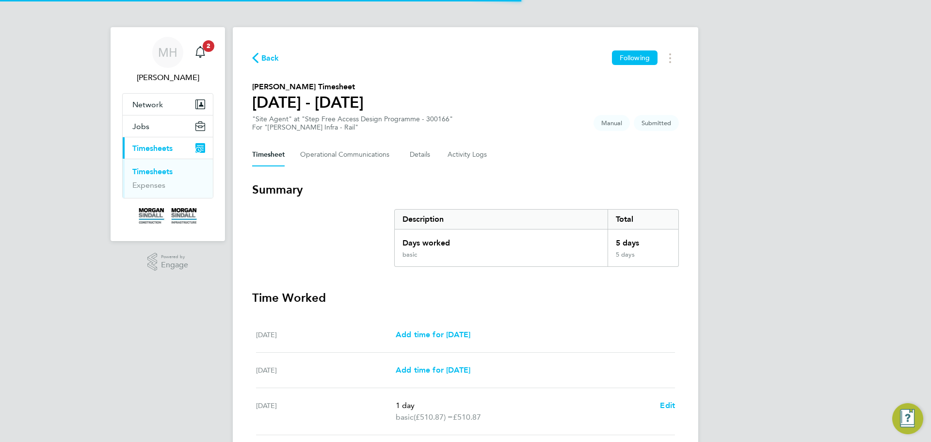 This screenshot has width=931, height=442. I want to click on a: Powered byEngage, so click(168, 262).